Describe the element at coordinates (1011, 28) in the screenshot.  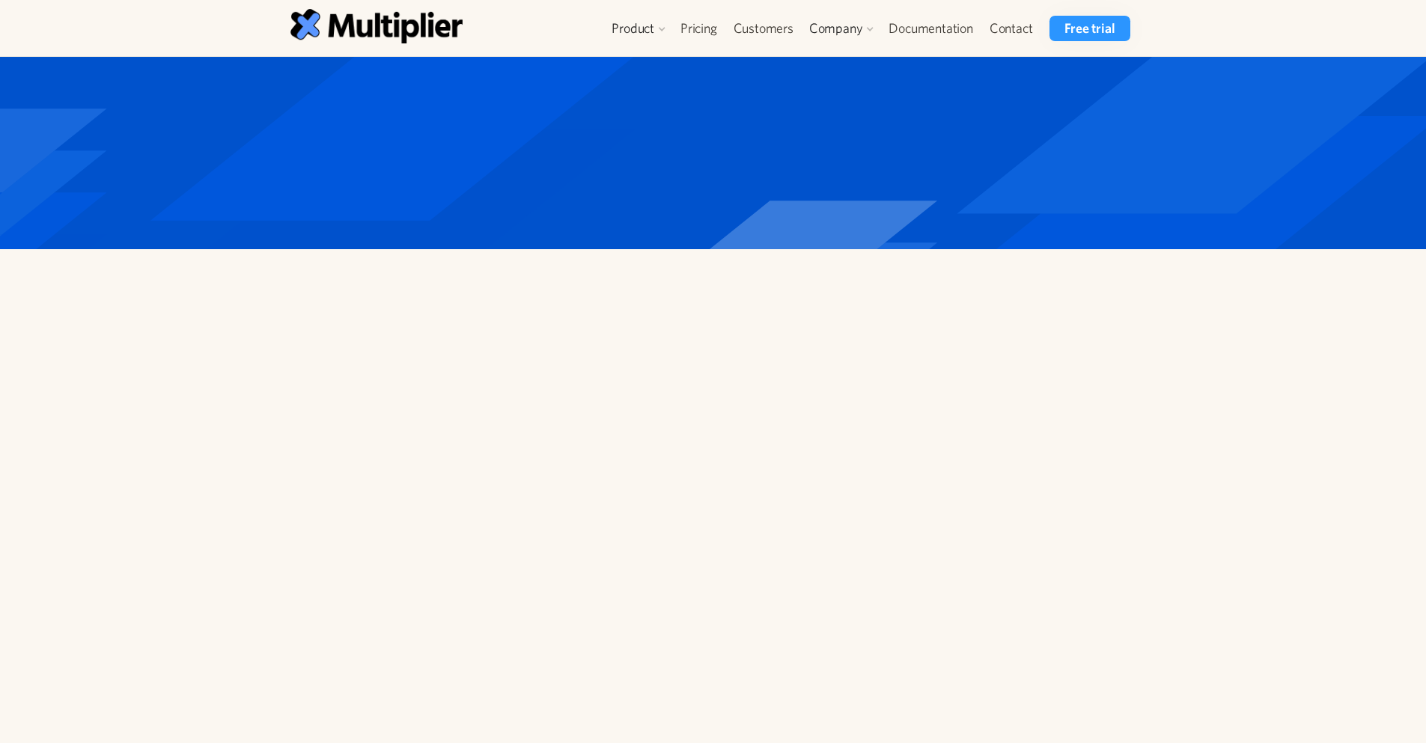
I see `a: Contact` at that location.